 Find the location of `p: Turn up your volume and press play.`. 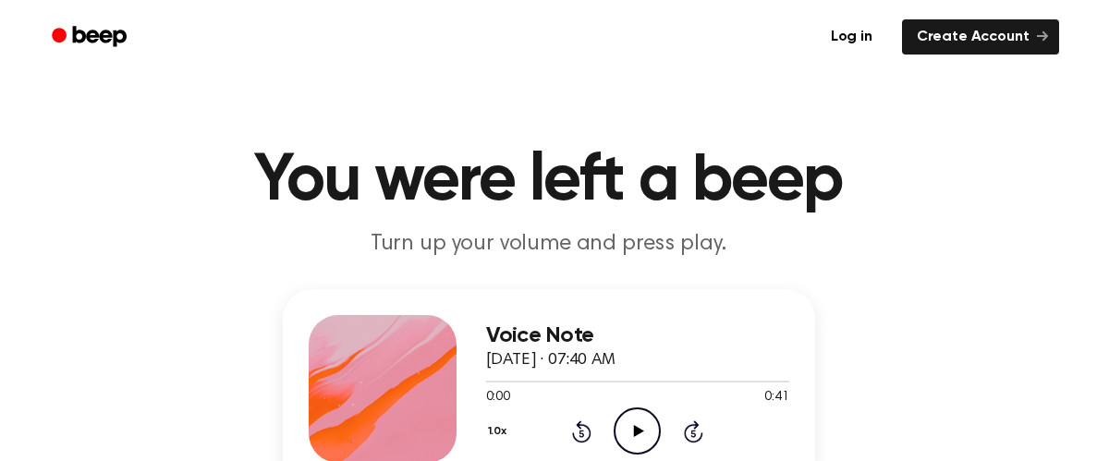

p: Turn up your volume and press play. is located at coordinates (549, 244).